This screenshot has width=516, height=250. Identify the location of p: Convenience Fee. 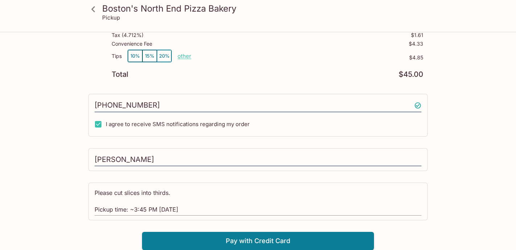
(132, 44).